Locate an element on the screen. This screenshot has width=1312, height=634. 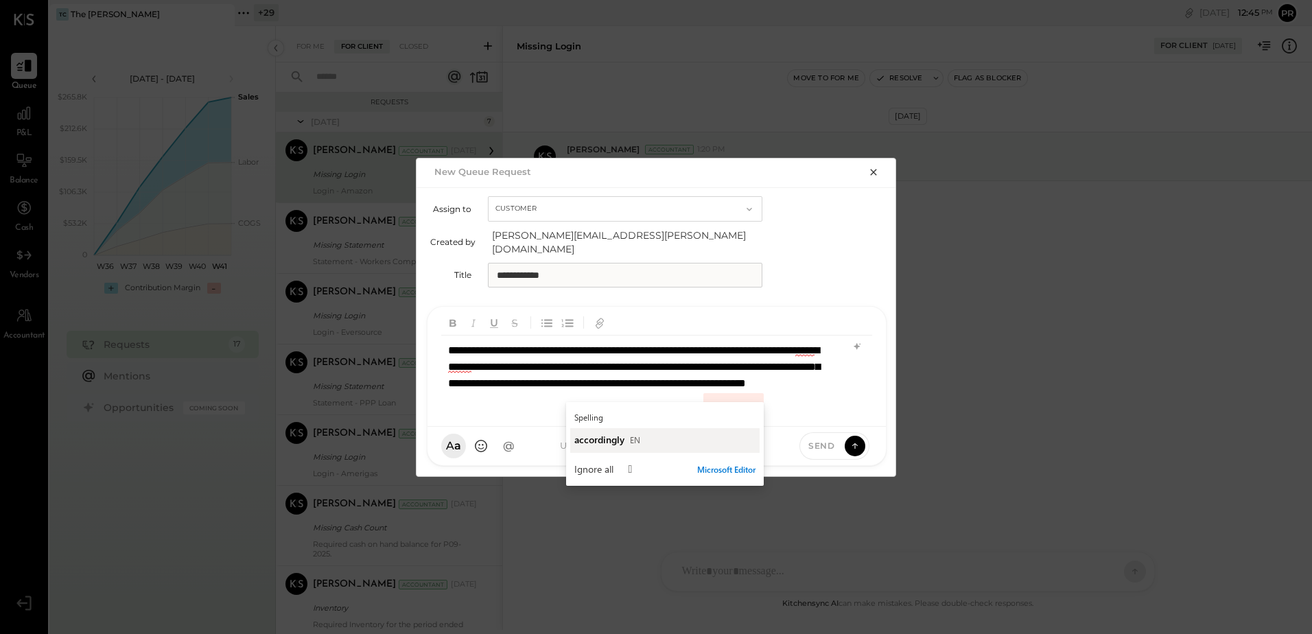
button: Ordered List is located at coordinates (568, 323).